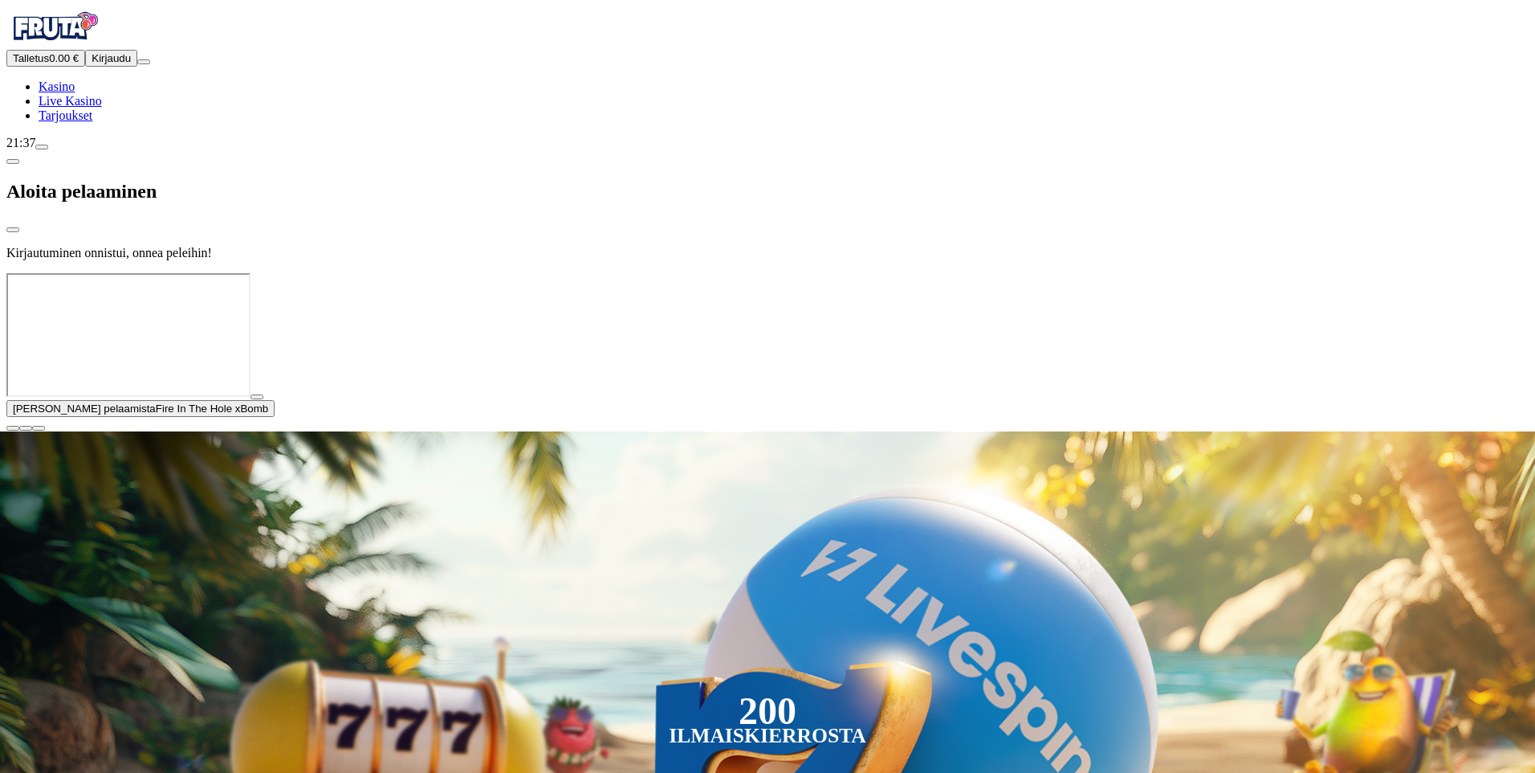  I want to click on button: play icon, so click(257, 397).